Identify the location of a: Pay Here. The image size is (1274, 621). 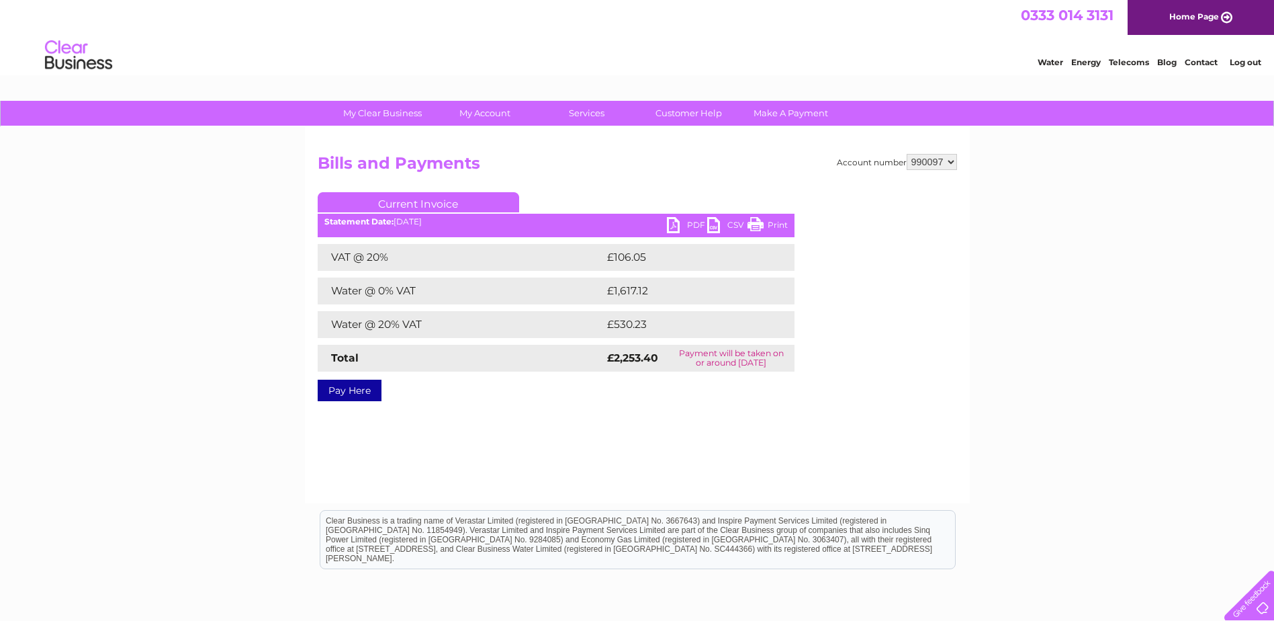
(349, 390).